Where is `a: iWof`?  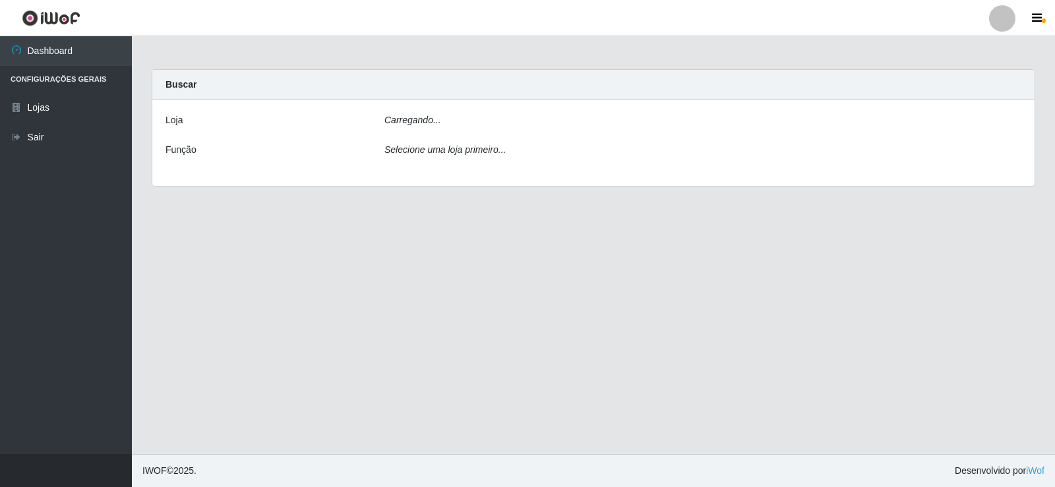
a: iWof is located at coordinates (1035, 471).